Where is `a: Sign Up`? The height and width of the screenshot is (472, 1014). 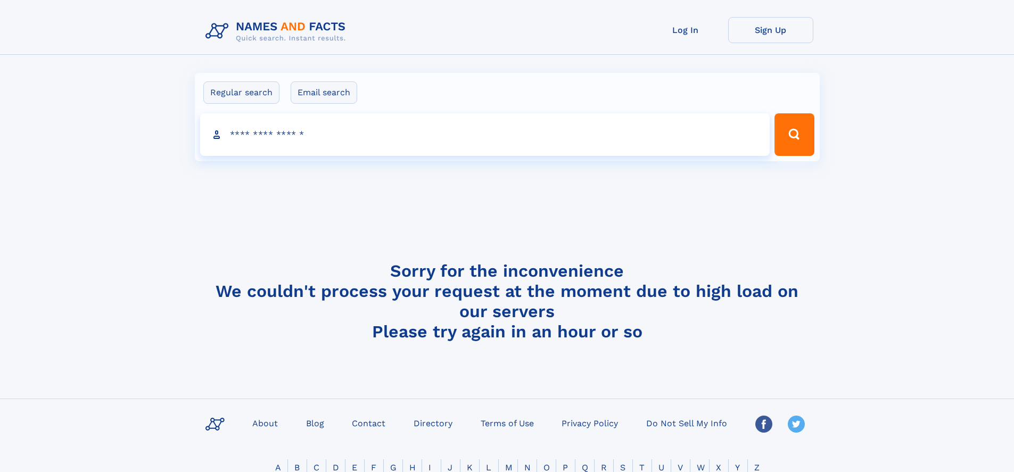
a: Sign Up is located at coordinates (771, 30).